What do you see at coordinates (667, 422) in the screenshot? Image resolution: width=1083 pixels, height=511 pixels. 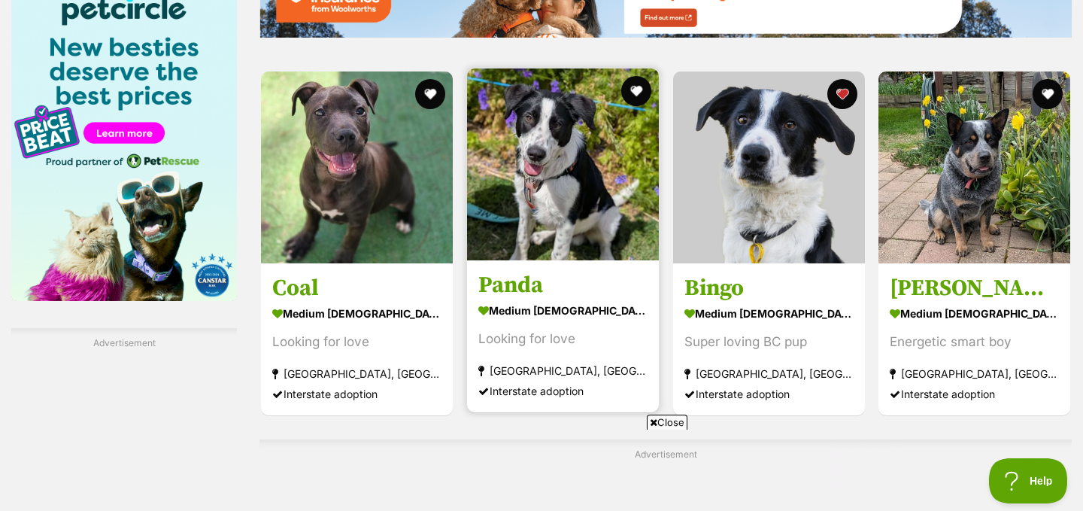 I see `span: Close` at bounding box center [667, 422].